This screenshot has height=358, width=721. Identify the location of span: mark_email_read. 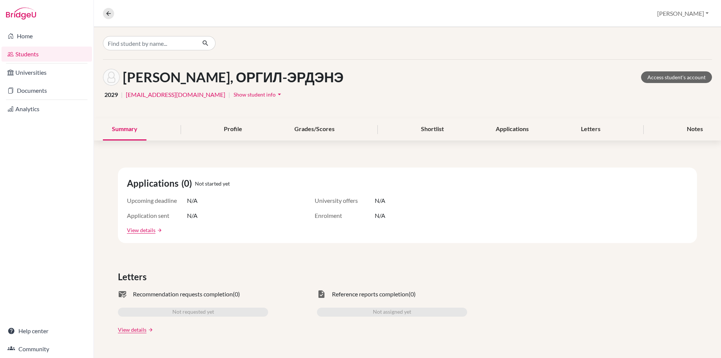
(122, 294).